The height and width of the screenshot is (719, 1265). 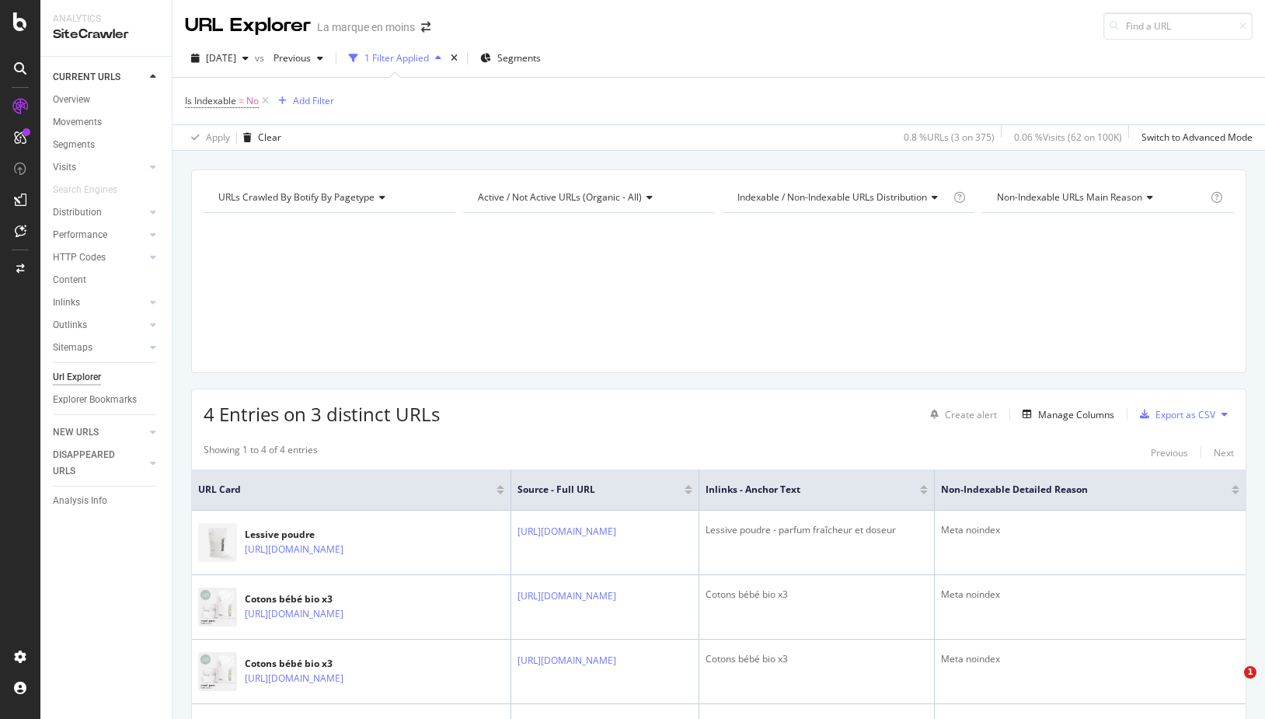 I want to click on button: Switch to Advanced Mode, so click(x=1194, y=138).